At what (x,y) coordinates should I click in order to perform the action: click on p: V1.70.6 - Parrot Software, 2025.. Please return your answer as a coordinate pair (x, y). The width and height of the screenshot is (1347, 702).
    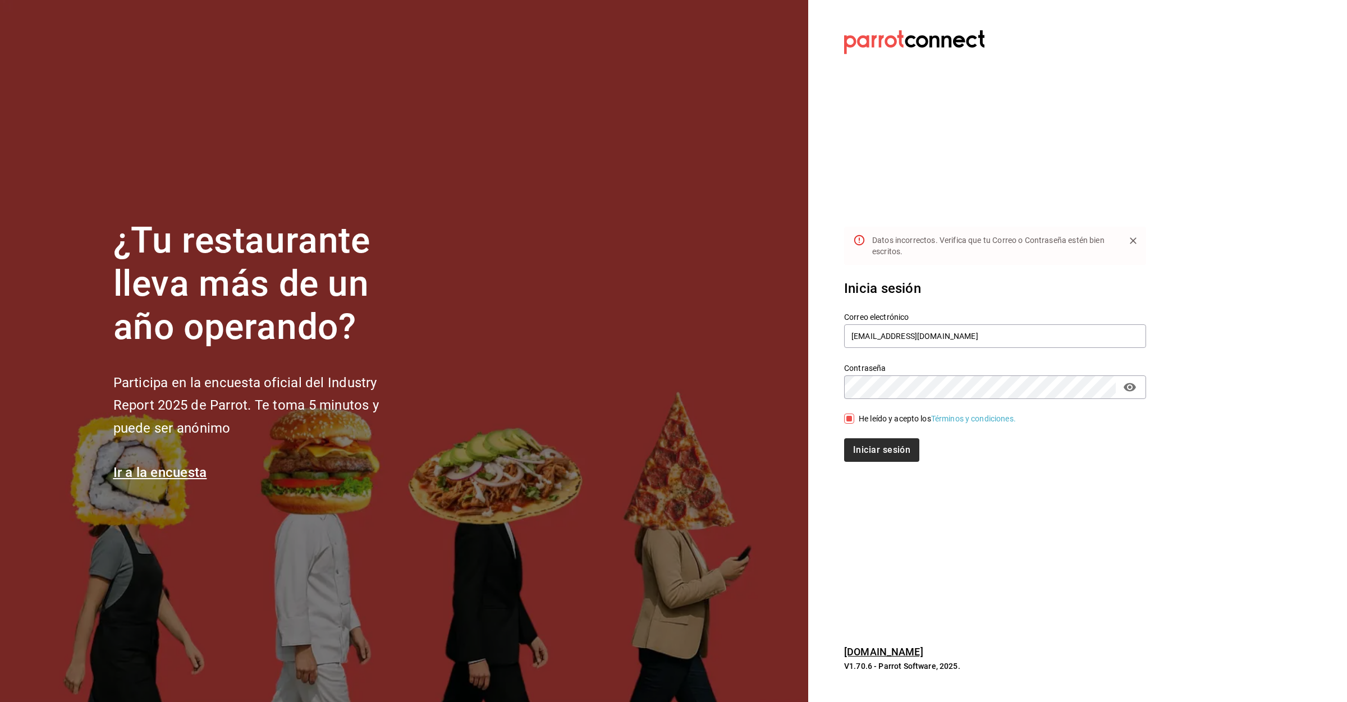
    Looking at the image, I should click on (995, 666).